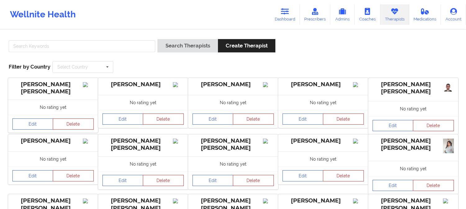 The image size is (466, 209). I want to click on span: Filter by Country, so click(30, 67).